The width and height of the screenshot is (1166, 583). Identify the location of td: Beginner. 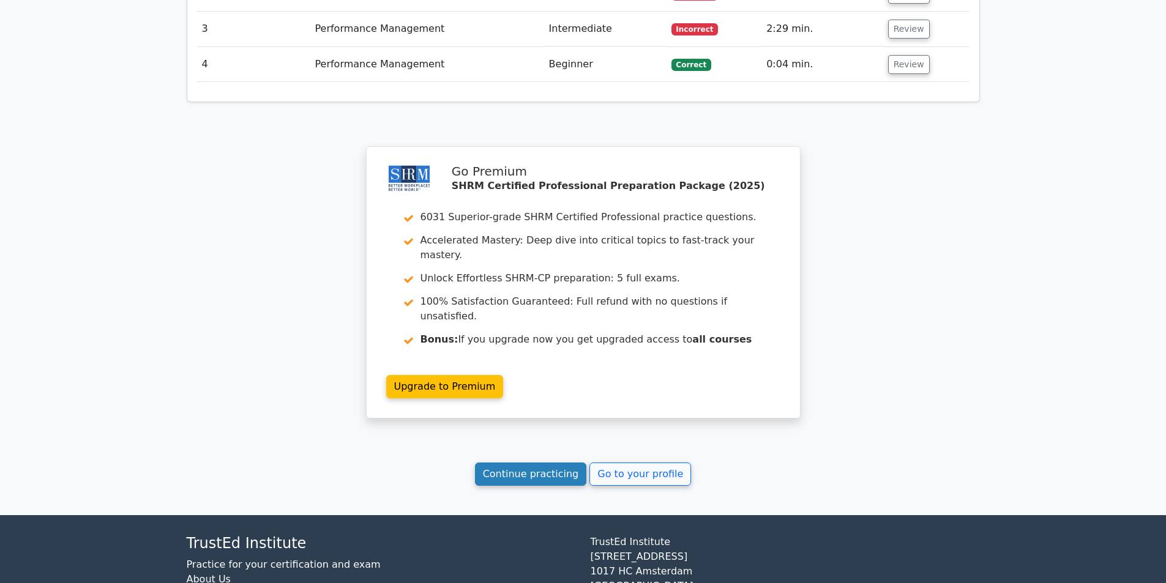
(605, 64).